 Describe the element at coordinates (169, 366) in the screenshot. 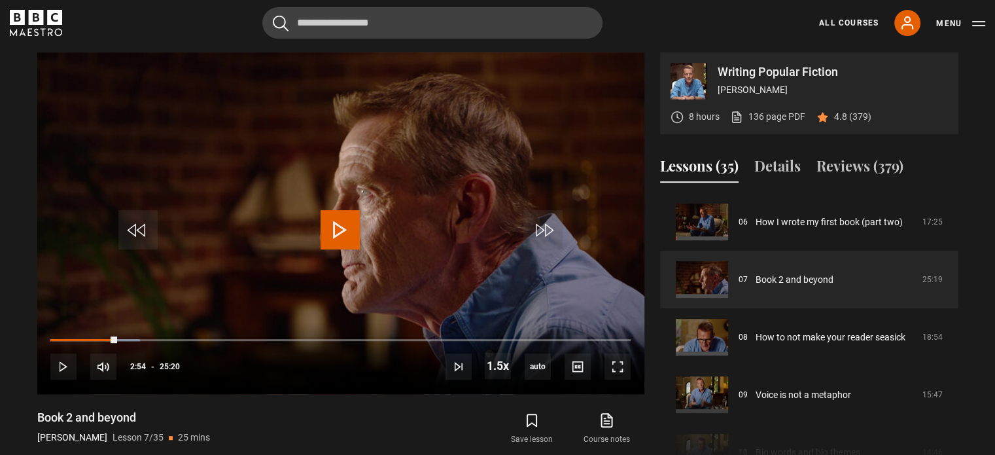

I see `span: 25:20` at that location.